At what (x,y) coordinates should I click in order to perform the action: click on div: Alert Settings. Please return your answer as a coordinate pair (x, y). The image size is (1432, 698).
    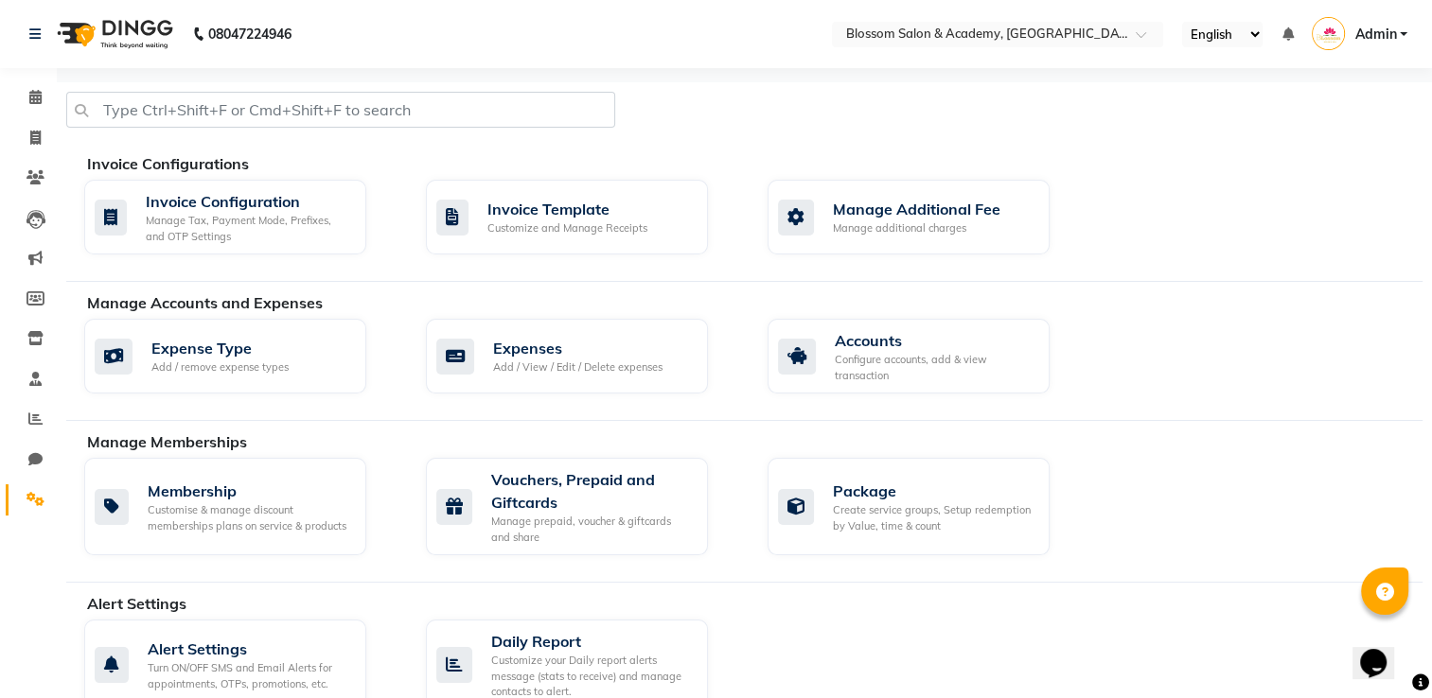
    Looking at the image, I should click on (249, 649).